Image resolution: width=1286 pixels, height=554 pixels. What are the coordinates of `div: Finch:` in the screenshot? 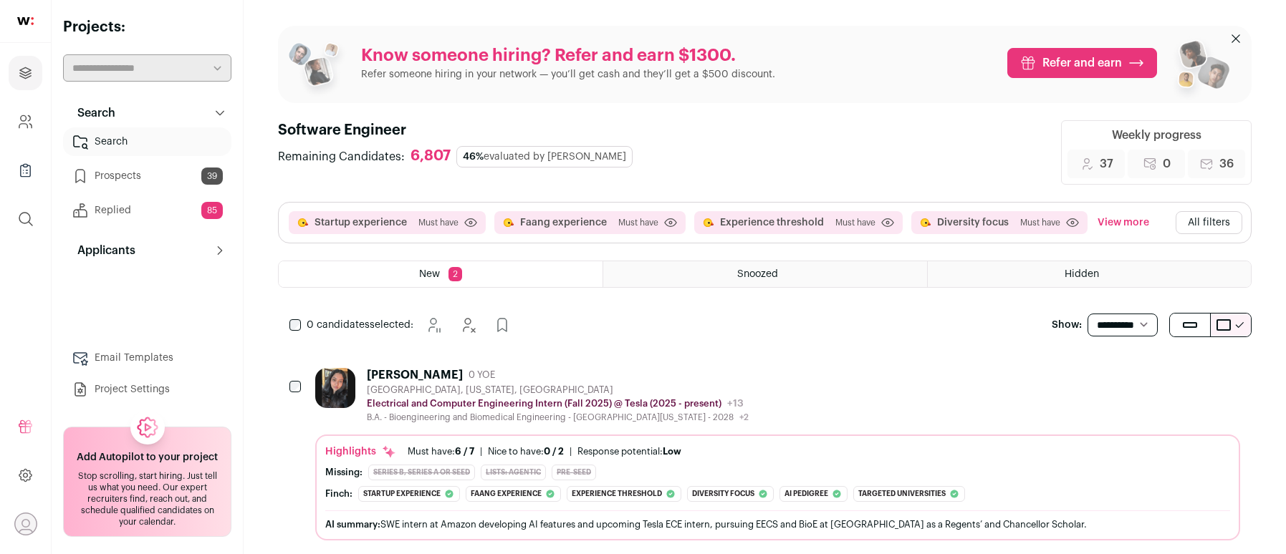 It's located at (339, 494).